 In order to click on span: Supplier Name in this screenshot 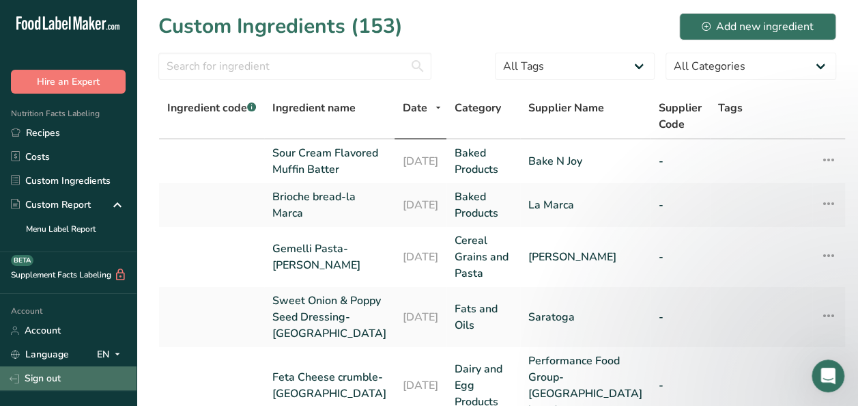, I will do `click(566, 108)`.